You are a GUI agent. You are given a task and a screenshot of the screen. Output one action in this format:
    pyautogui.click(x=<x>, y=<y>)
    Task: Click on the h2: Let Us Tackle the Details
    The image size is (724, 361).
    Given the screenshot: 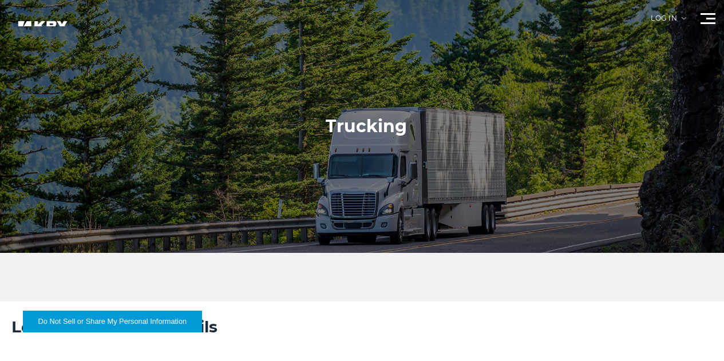 What is the action you would take?
    pyautogui.click(x=362, y=327)
    